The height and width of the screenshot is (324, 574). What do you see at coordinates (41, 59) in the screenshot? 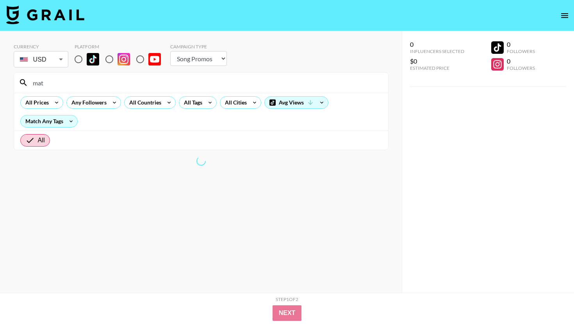
I see `div: USD` at bounding box center [41, 59].